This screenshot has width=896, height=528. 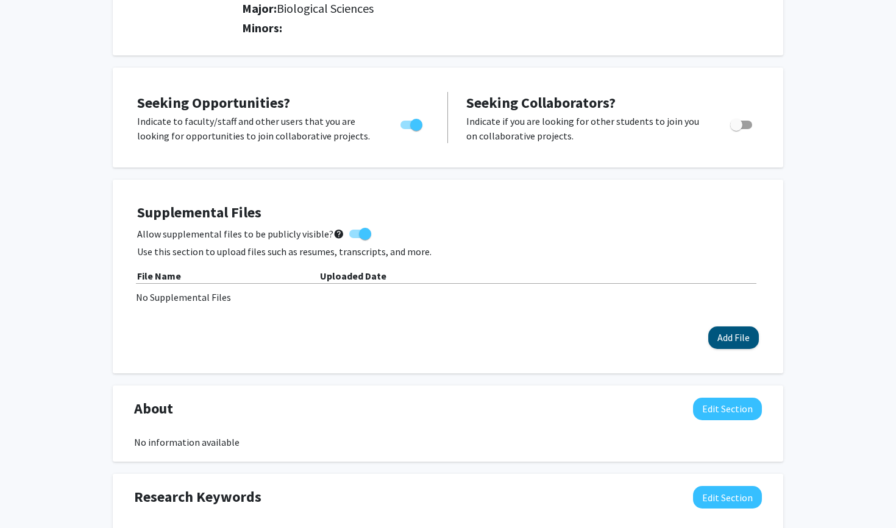 What do you see at coordinates (325, 8) in the screenshot?
I see `span: Biological Sciences` at bounding box center [325, 8].